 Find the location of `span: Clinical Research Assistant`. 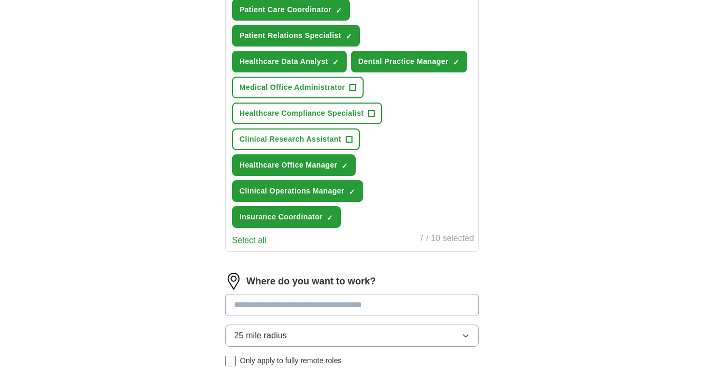

span: Clinical Research Assistant is located at coordinates (290, 139).